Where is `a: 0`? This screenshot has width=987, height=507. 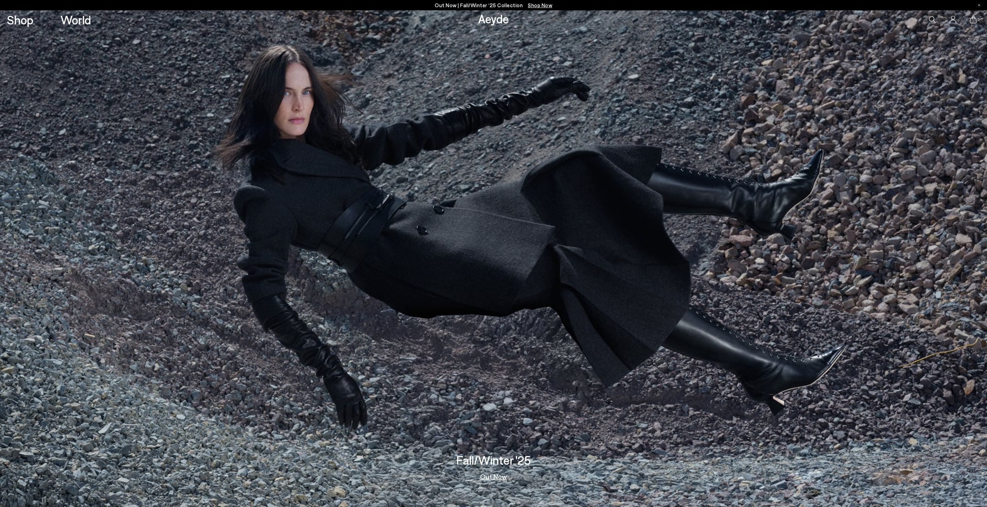
a: 0 is located at coordinates (973, 20).